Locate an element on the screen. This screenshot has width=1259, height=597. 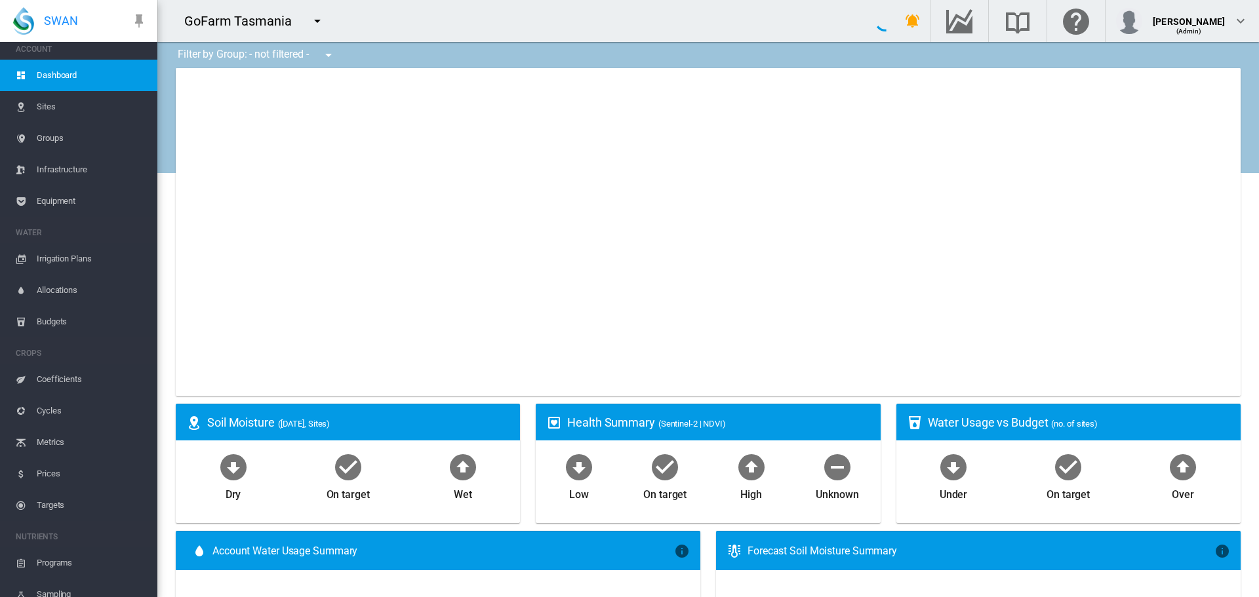
md-icon: icon-thermometer-lines is located at coordinates (734, 551).